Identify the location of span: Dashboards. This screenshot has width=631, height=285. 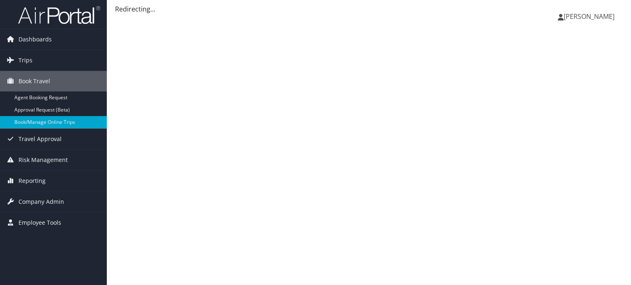
(35, 39).